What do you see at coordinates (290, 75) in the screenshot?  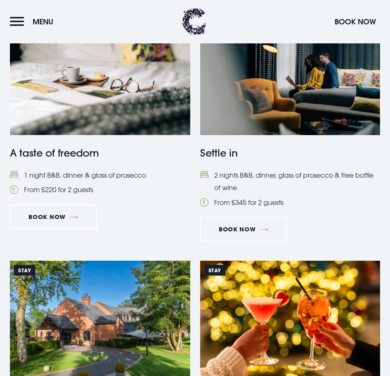 I see `img: https://clandeboyelodge.s3-assets.com/offer-thumbnails/Settle-In-464x309.jpg` at bounding box center [290, 75].